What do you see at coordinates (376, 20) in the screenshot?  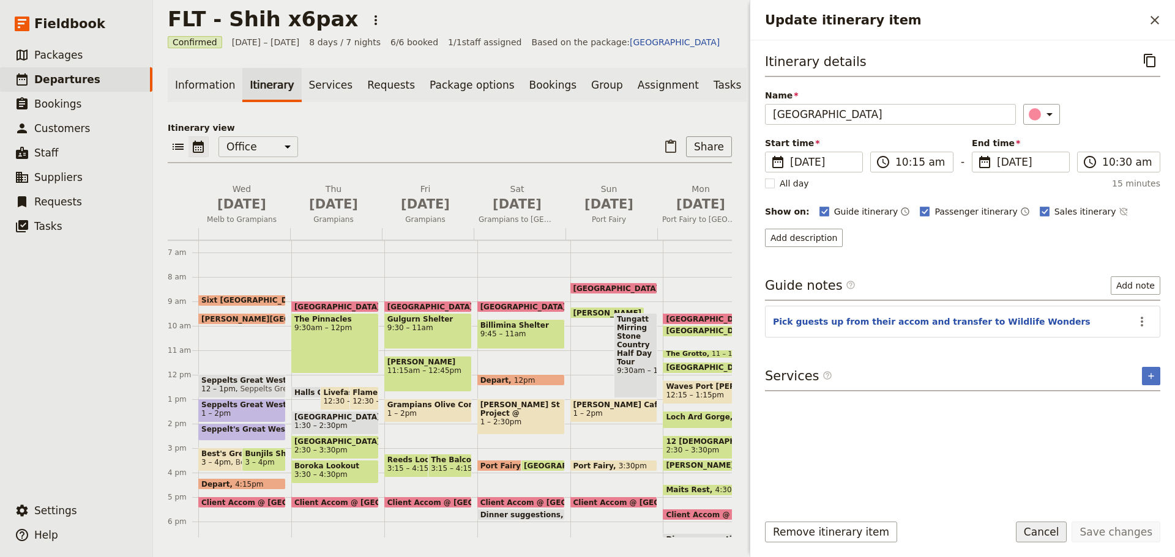 I see `button: Actions` at bounding box center [376, 20].